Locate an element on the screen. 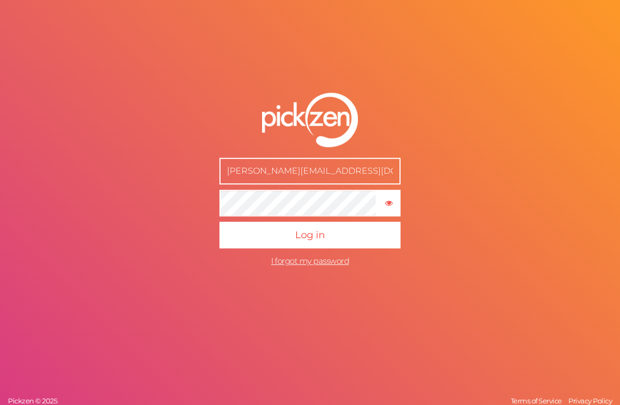 The height and width of the screenshot is (405, 620). button: Log in is located at coordinates (310, 235).